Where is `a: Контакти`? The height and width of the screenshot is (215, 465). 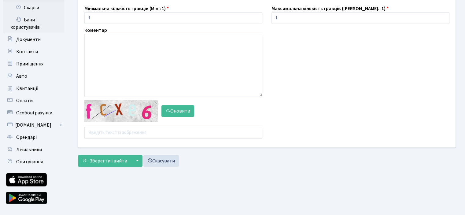
a: Контакти is located at coordinates (34, 52).